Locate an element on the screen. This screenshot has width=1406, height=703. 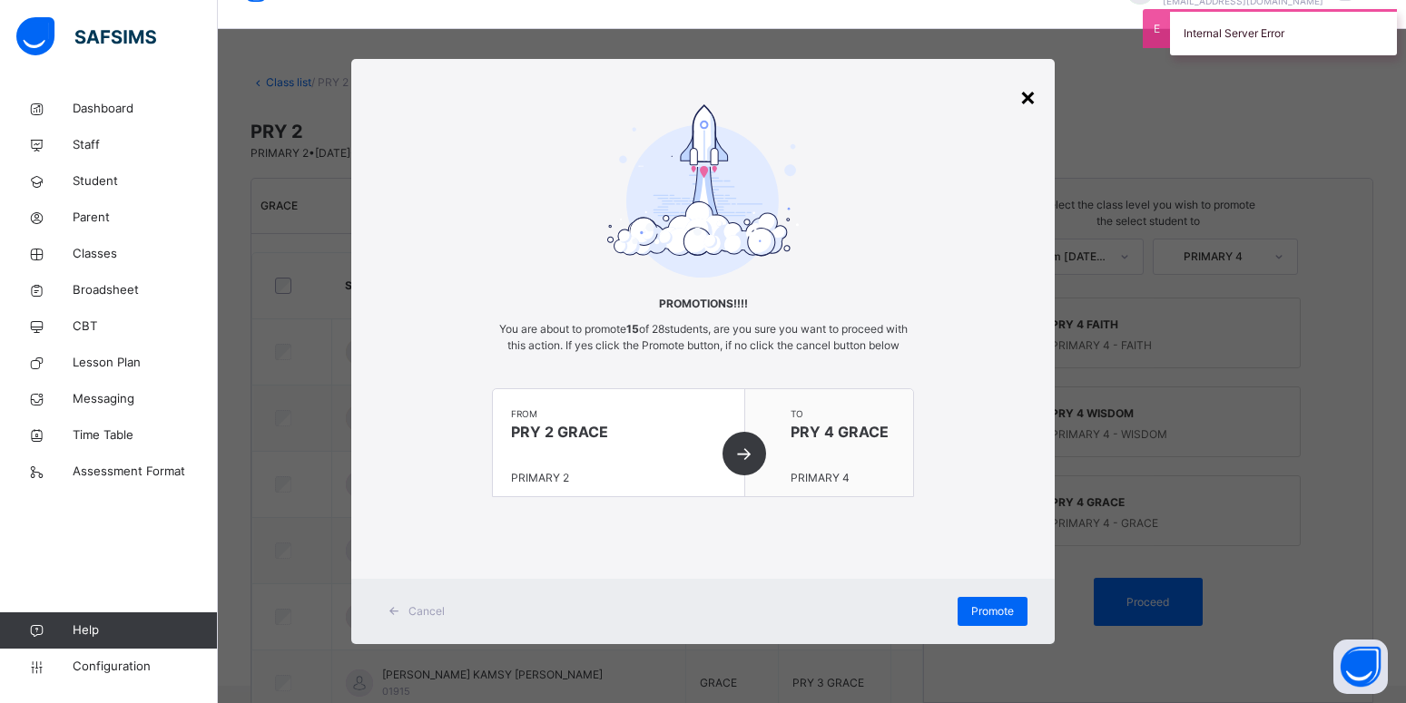
span: Dashboard is located at coordinates (145, 109).